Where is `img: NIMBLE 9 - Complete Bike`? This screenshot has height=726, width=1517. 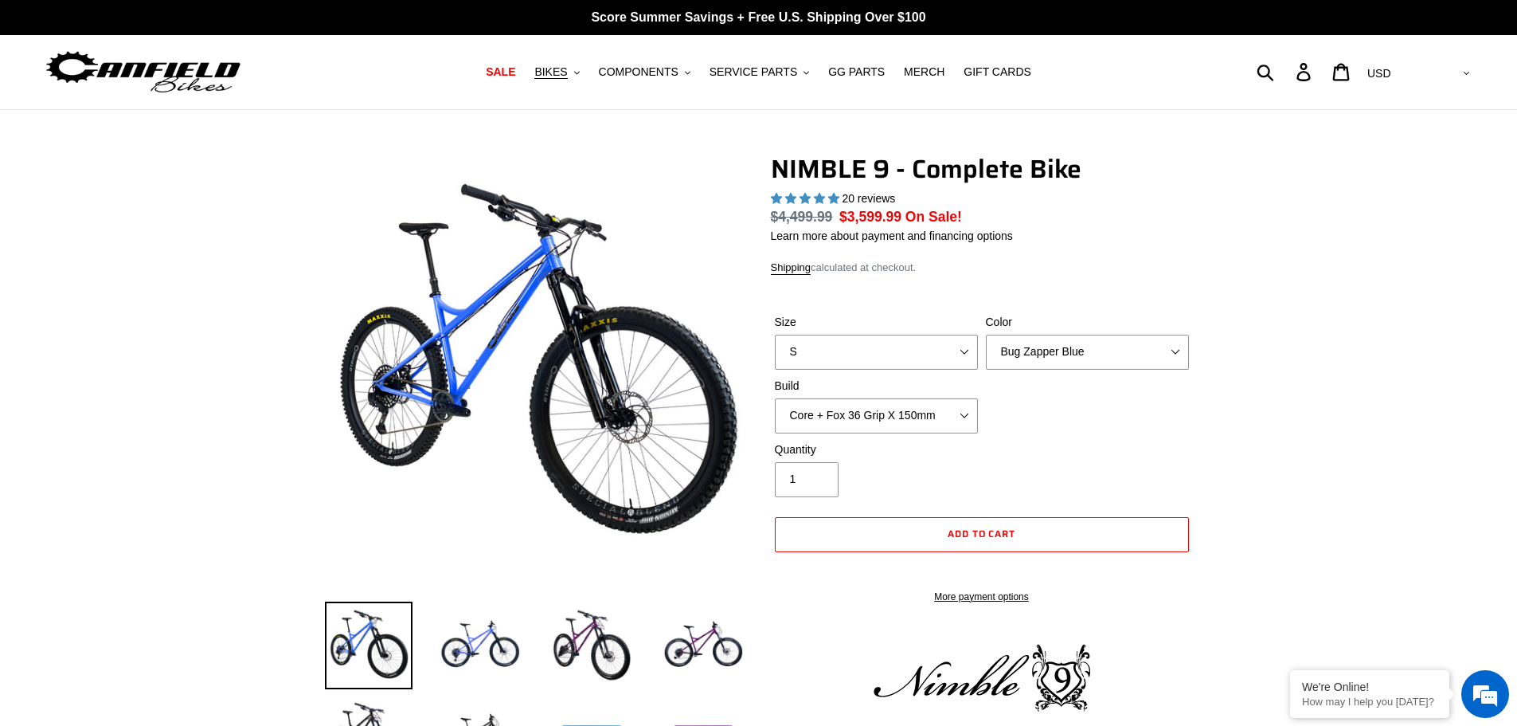
img: NIMBLE 9 - Complete Bike is located at coordinates (536, 365).